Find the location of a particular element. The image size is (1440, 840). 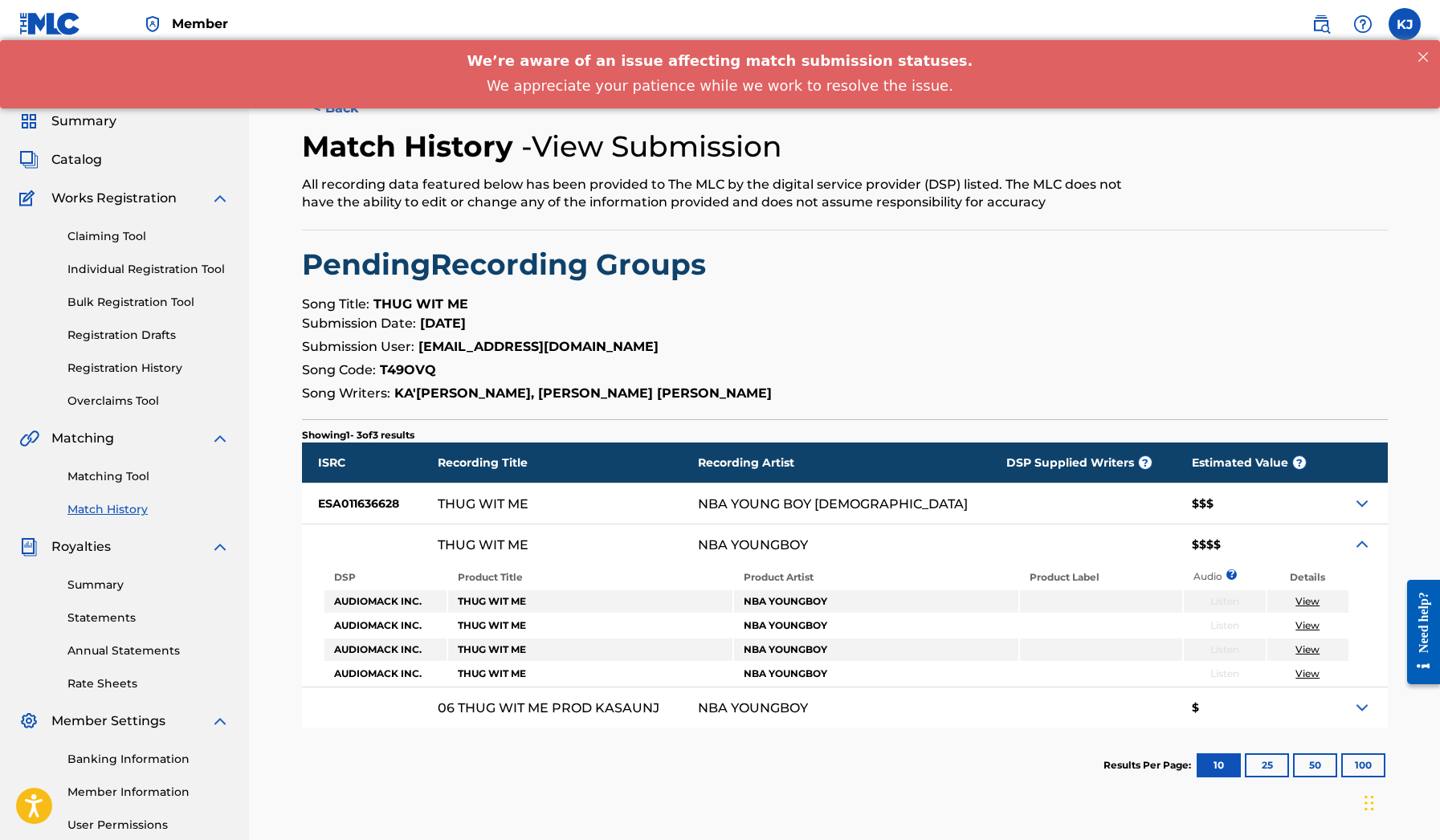

button: 50 is located at coordinates (1314, 765).